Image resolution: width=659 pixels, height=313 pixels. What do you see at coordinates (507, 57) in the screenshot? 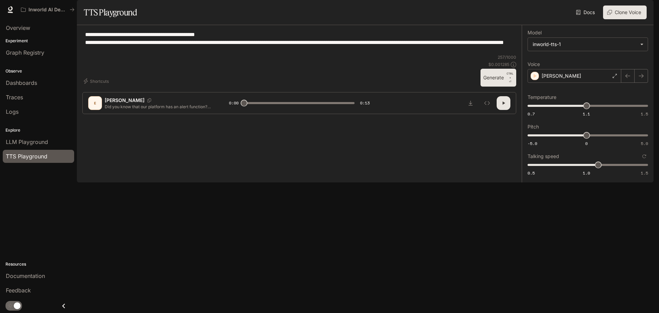
I see `p: 257 / 1000` at bounding box center [507, 57].